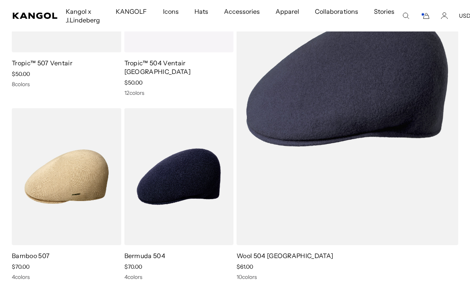  What do you see at coordinates (67, 177) in the screenshot?
I see `img: Bamboo 507` at bounding box center [67, 177].